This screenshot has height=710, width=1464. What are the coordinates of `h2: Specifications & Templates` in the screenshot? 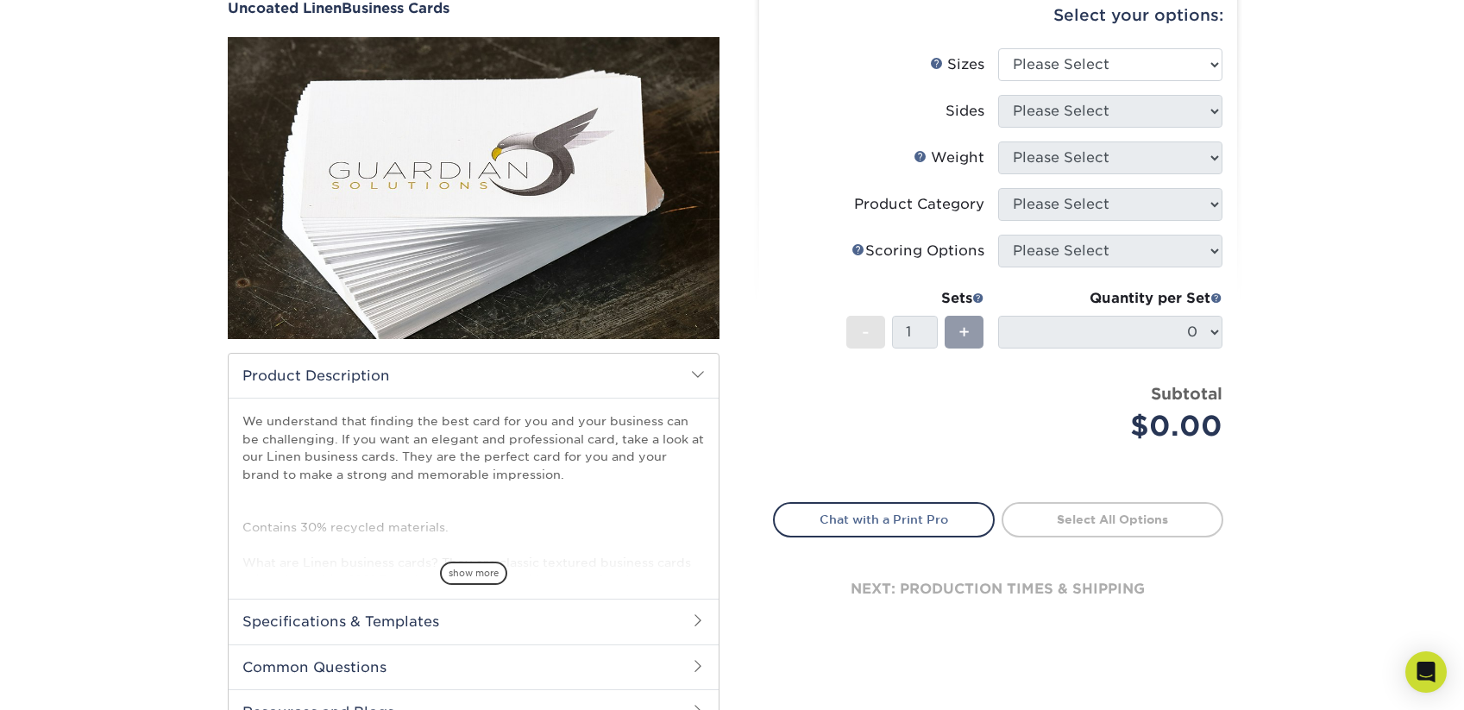 It's located at (473, 621).